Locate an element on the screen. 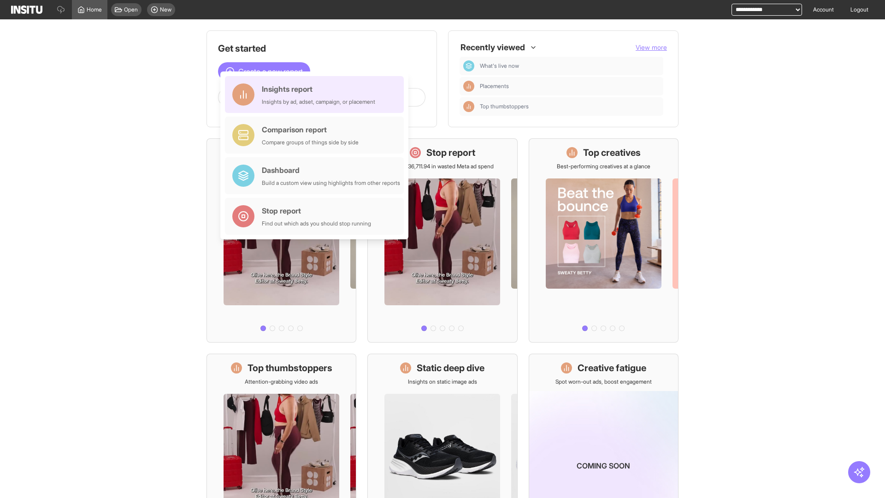  div: Build a custom view using highlights from other reports is located at coordinates (331, 183).